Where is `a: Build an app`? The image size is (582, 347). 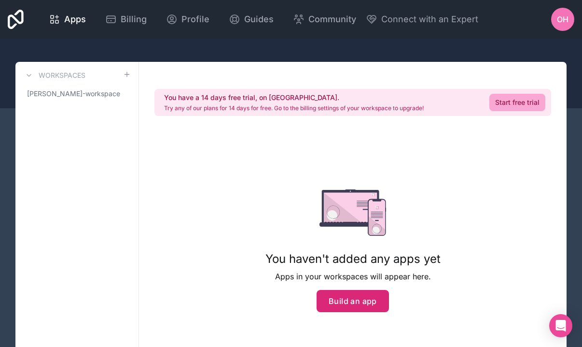 a: Build an app is located at coordinates (353, 301).